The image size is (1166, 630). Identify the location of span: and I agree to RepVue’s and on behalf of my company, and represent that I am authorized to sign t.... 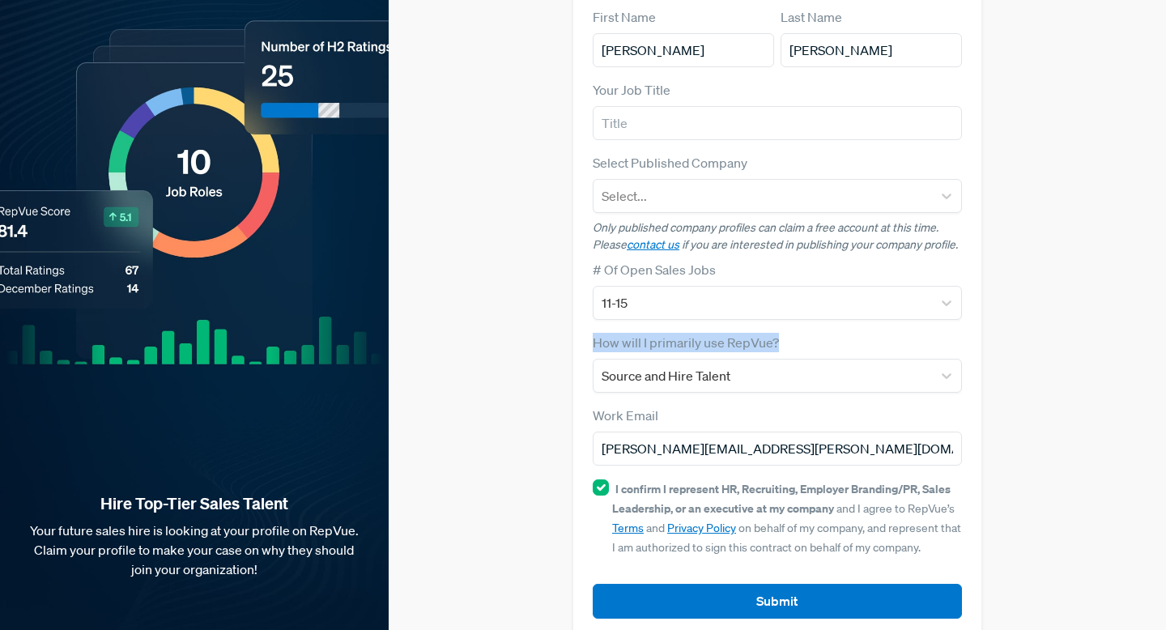
(786, 518).